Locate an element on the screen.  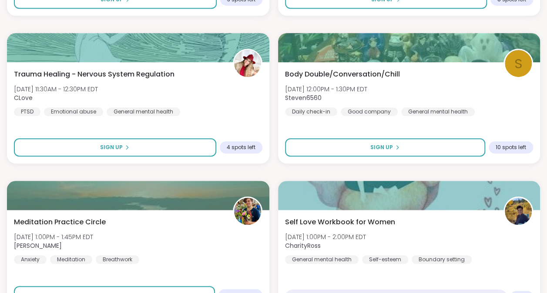
span: Trauma Healing - Nervous System Regulation is located at coordinates (94, 74).